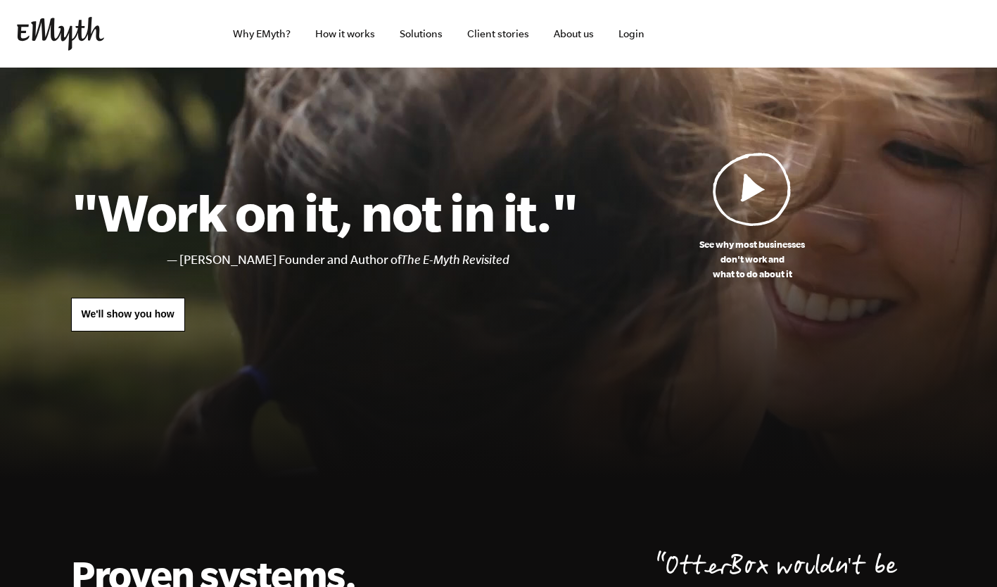 Image resolution: width=997 pixels, height=587 pixels. I want to click on div: Chat Widget, so click(962, 553).